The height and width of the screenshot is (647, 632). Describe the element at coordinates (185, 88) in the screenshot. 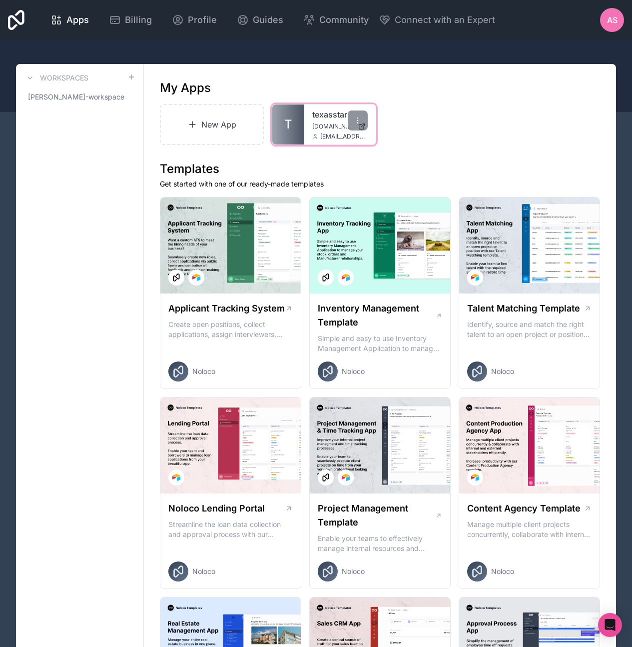

I see `h1: My Apps` at that location.